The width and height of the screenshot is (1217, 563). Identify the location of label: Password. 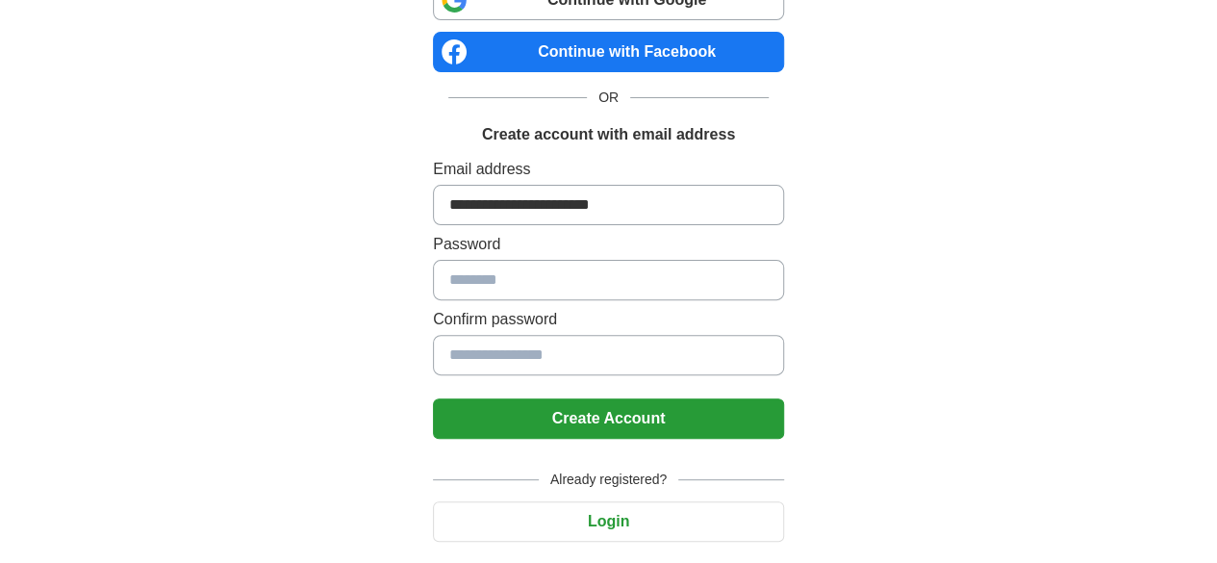
(608, 244).